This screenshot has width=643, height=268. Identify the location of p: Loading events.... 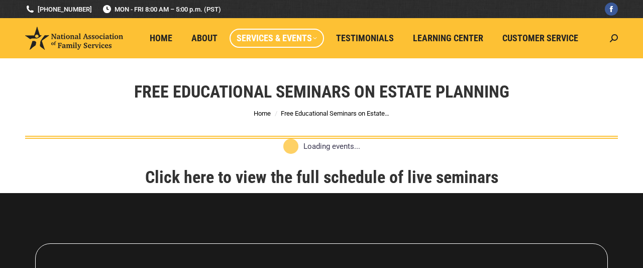
(331, 146).